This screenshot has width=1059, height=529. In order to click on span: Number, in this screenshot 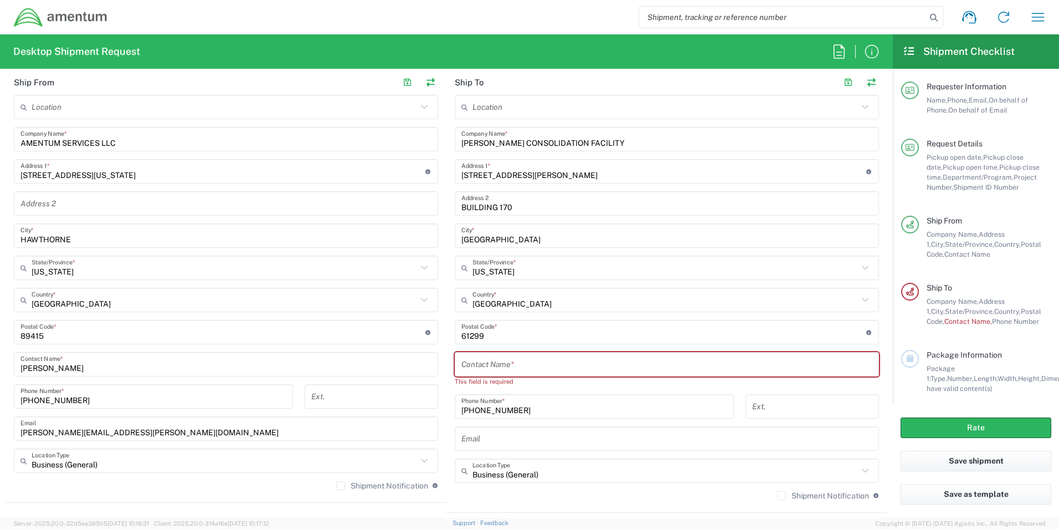, I will do `click(961, 378)`.